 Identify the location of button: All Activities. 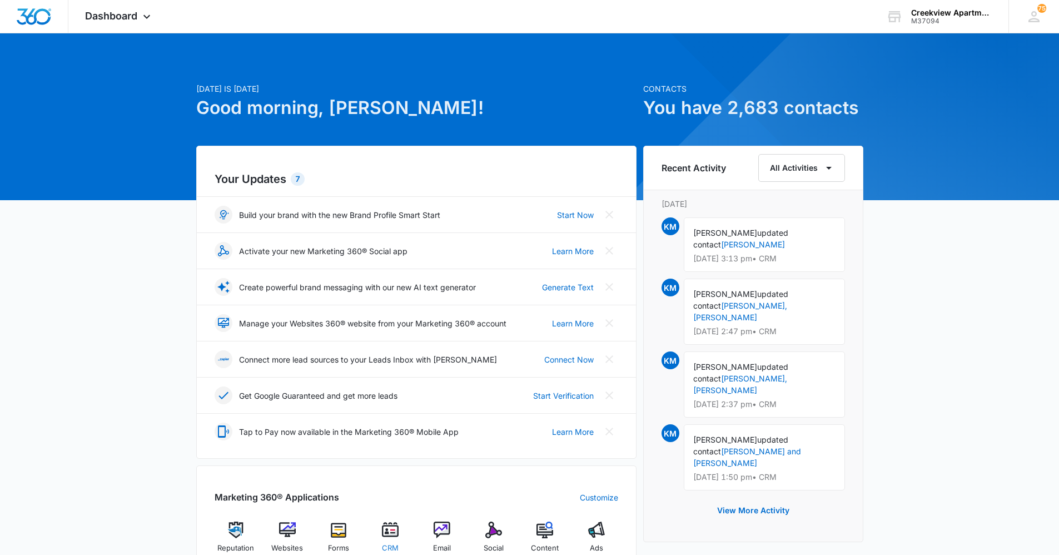
(801, 168).